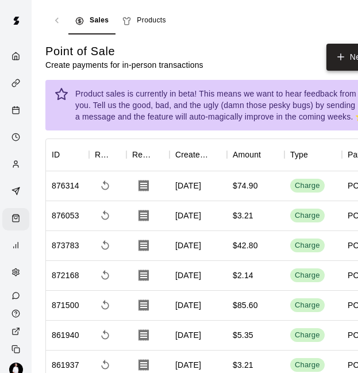  What do you see at coordinates (99, 21) in the screenshot?
I see `span: Sales` at bounding box center [99, 21].